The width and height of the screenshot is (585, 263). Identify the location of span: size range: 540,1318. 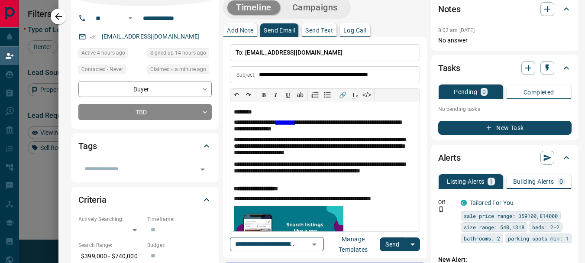
(494, 227).